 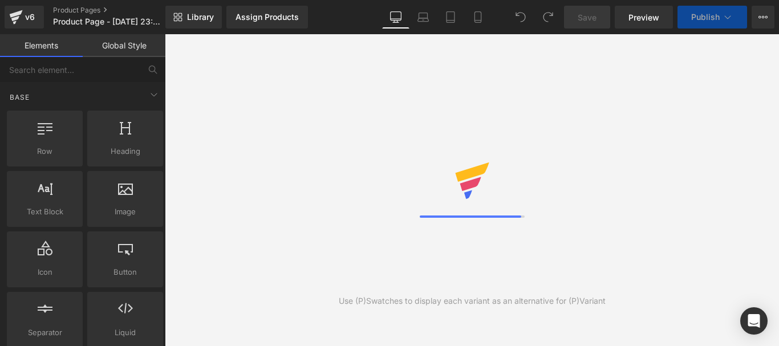 I want to click on button: Publish, so click(x=712, y=17).